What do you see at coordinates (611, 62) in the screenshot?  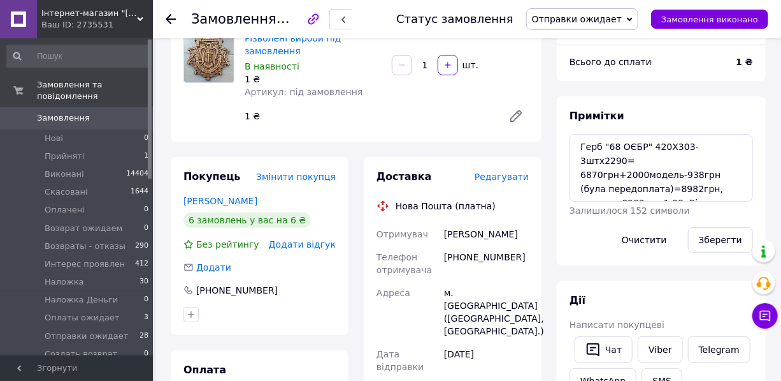 I see `span: Всього до сплати` at bounding box center [611, 62].